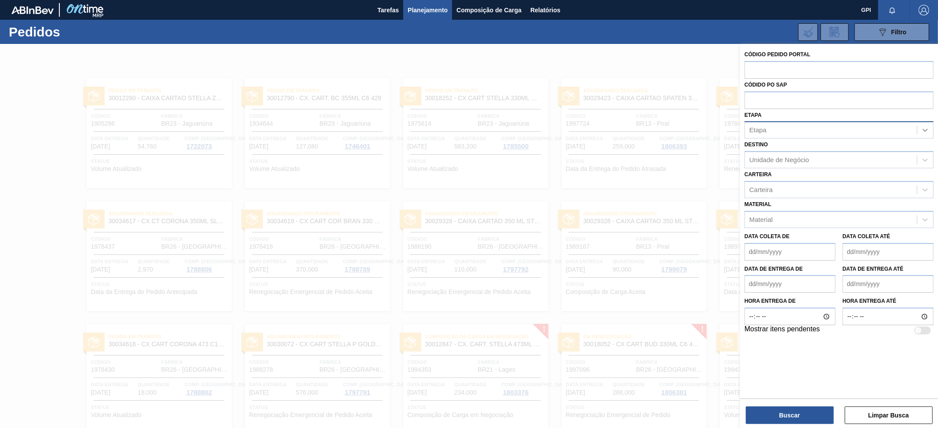 The width and height of the screenshot is (938, 428). I want to click on button: Notificações, so click(892, 10).